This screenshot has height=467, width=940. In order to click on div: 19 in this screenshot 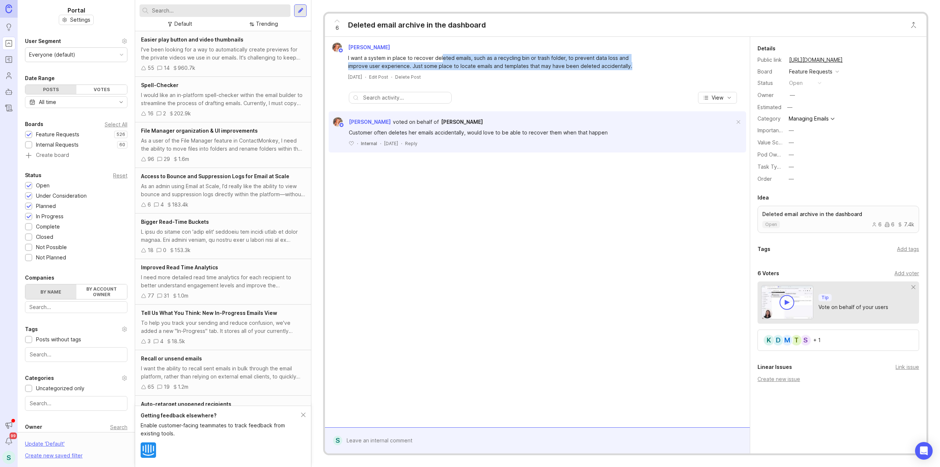, I will do `click(167, 387)`.